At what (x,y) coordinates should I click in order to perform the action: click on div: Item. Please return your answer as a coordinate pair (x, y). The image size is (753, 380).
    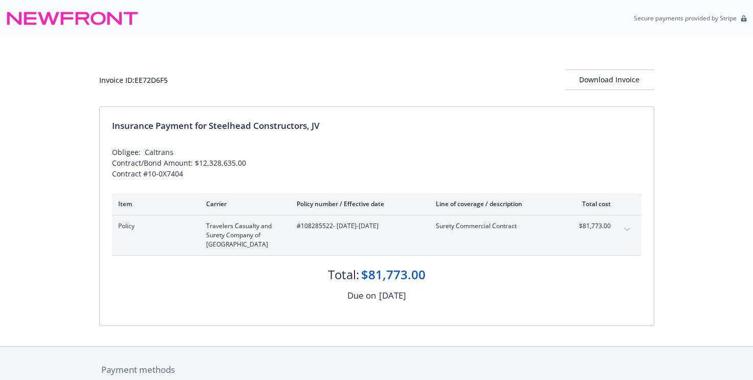
    Looking at the image, I should click on (154, 204).